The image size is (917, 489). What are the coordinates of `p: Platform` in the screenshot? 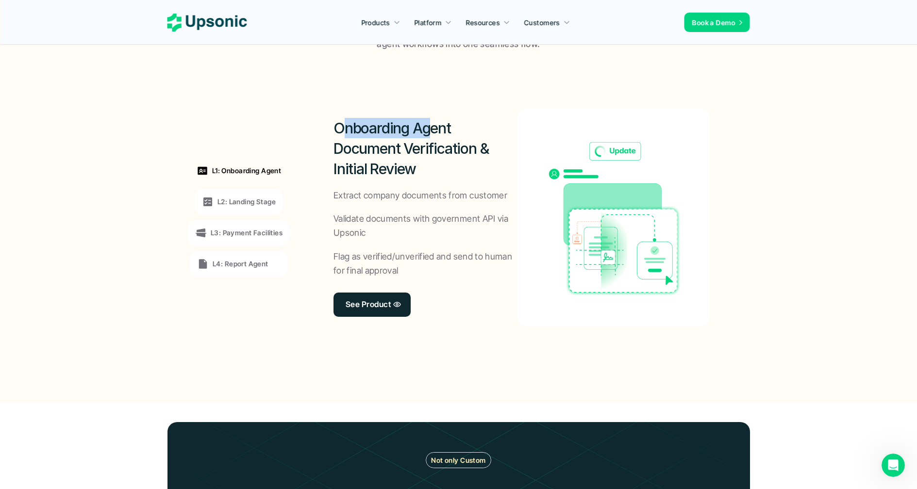 It's located at (428, 22).